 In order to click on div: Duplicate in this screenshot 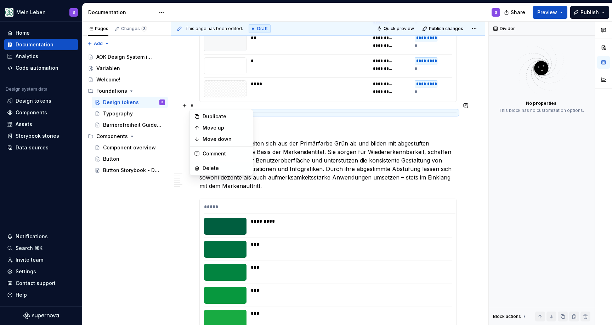, I will do `click(225, 116)`.